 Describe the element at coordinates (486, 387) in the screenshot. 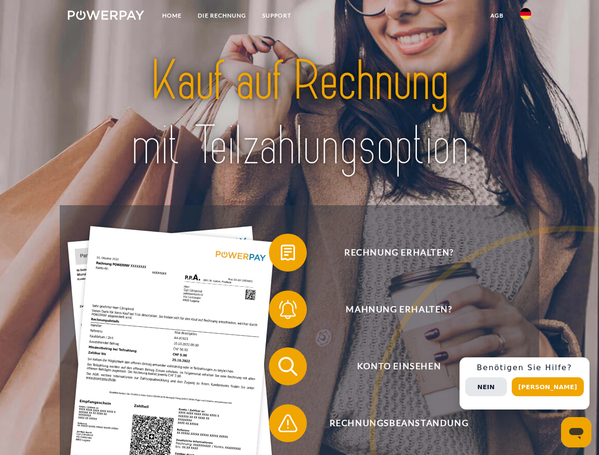

I see `button: Nein` at that location.